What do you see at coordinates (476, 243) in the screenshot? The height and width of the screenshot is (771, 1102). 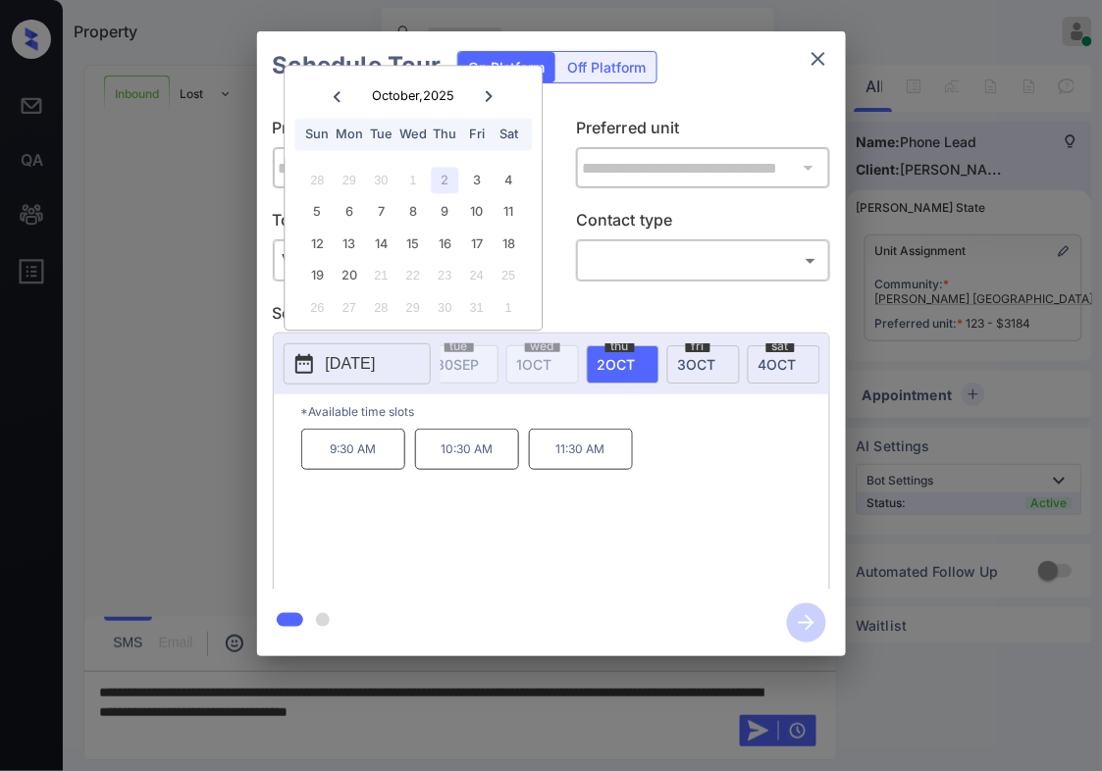 I see `div: Choose Friday, October 17th, 2025` at bounding box center [476, 243].